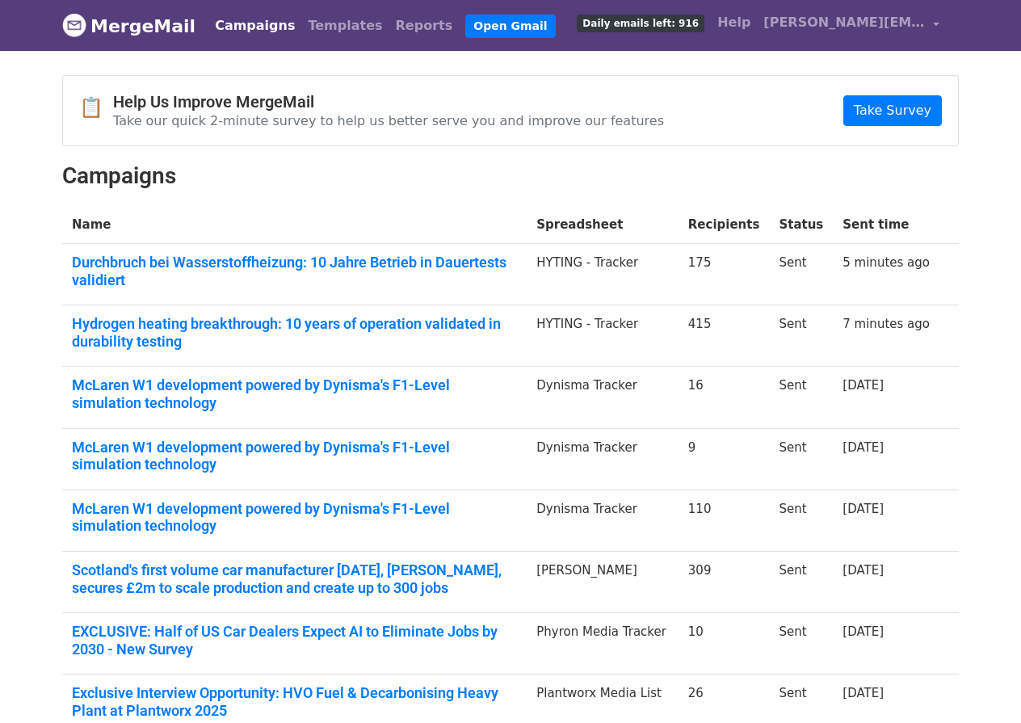  What do you see at coordinates (388, 102) in the screenshot?
I see `h4: Help Us Improve MergeMail` at bounding box center [388, 102].